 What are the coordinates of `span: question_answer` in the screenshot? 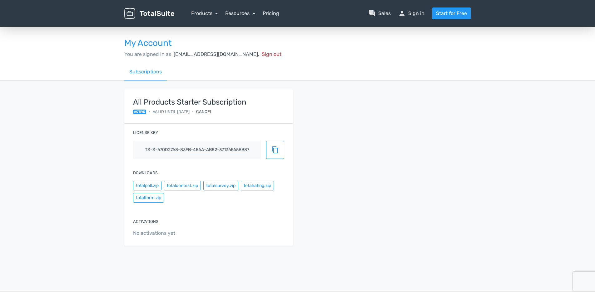 It's located at (372, 13).